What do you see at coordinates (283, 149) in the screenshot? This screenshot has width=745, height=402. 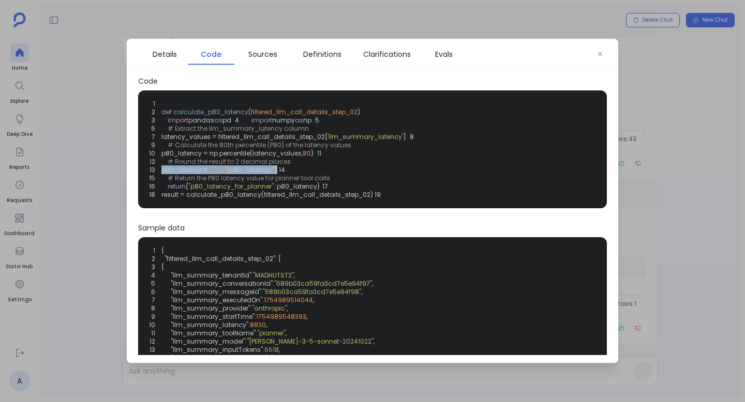 I see `code: result = calculate_p80_latency(filtered_llm_call_details_step_02)` at bounding box center [283, 149].